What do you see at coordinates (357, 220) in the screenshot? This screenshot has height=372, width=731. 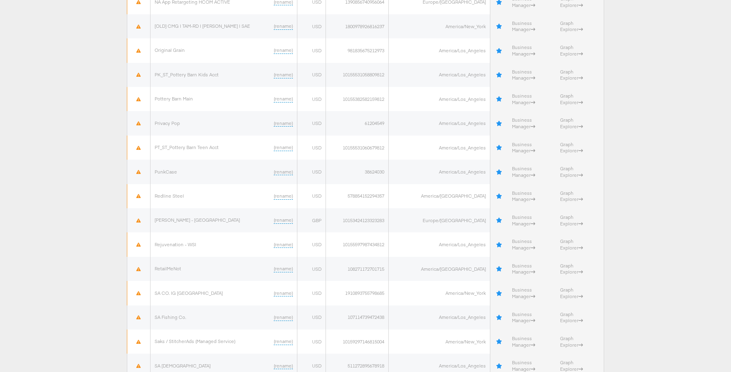 I see `td: 10153424123323283` at bounding box center [357, 220].